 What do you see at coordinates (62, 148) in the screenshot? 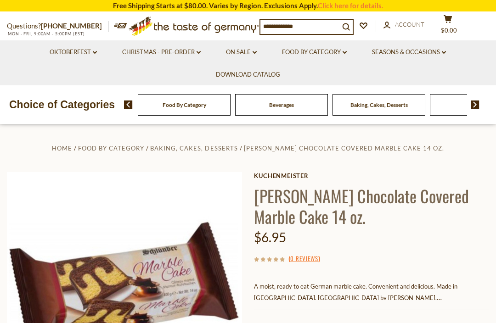
I see `span: Home` at bounding box center [62, 148].